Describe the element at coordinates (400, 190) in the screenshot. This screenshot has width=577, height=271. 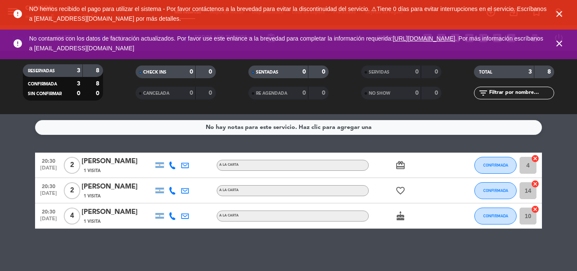
I see `i: favorite_border` at that location.